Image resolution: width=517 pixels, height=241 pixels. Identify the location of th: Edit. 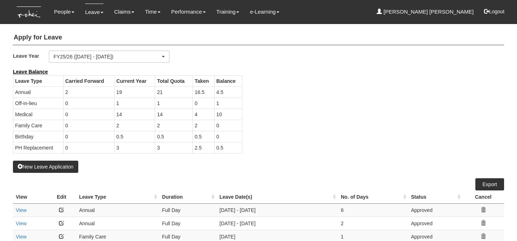
(62, 197).